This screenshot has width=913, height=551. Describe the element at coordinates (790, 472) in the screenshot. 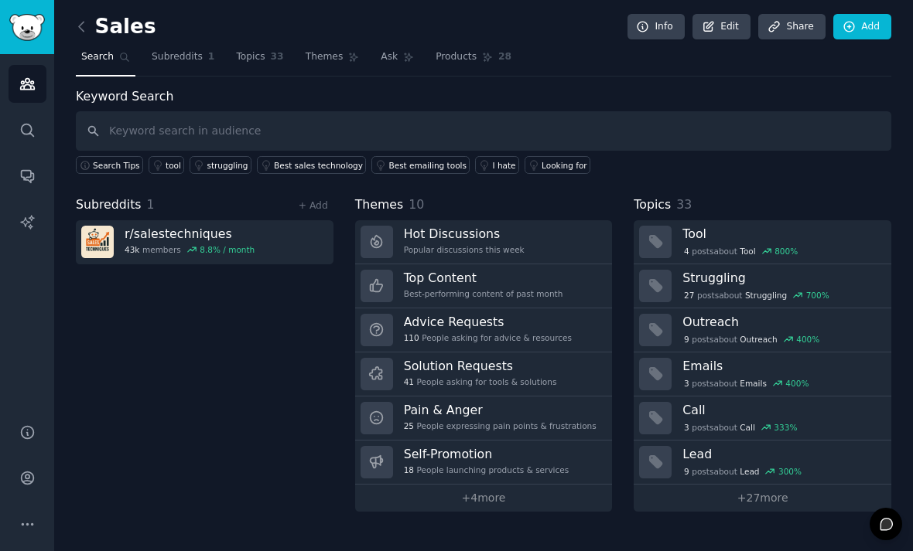

I see `div: 300 %` at that location.